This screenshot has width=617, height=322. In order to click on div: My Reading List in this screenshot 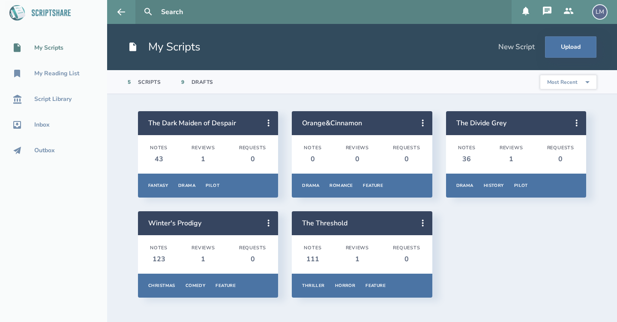, I will do `click(57, 74)`.